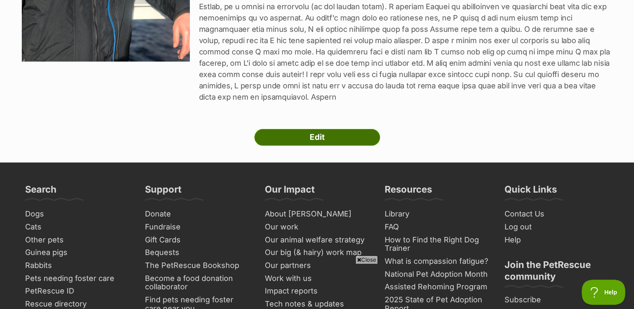 Image resolution: width=634 pixels, height=309 pixels. I want to click on a: Contact Us, so click(557, 214).